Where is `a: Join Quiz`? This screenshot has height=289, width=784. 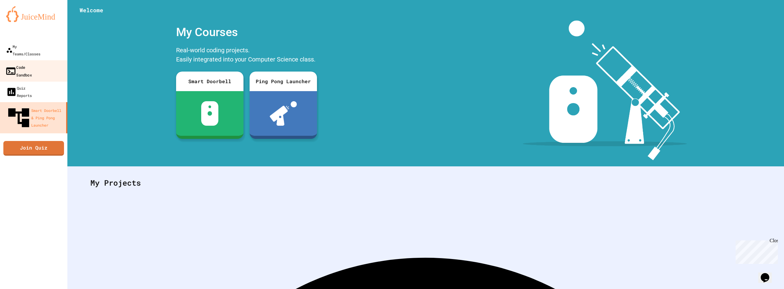
a: Join Quiz is located at coordinates (34, 149).